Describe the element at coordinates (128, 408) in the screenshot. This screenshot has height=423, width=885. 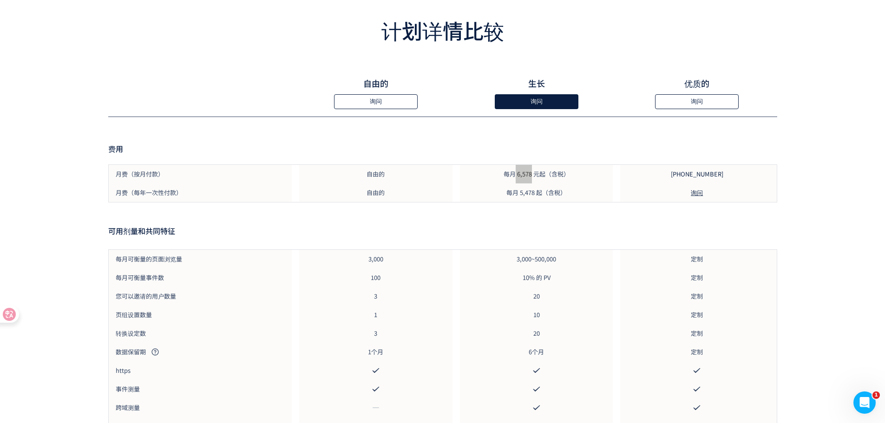
I see `font: 跨域测量` at that location.